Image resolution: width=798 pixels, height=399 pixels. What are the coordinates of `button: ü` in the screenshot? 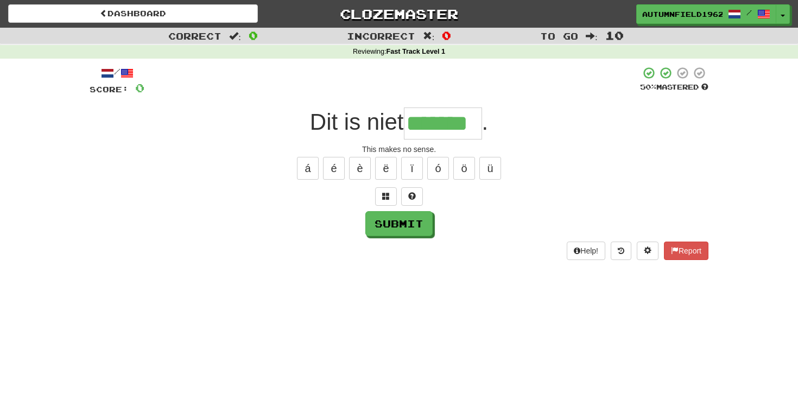 It's located at (490, 168).